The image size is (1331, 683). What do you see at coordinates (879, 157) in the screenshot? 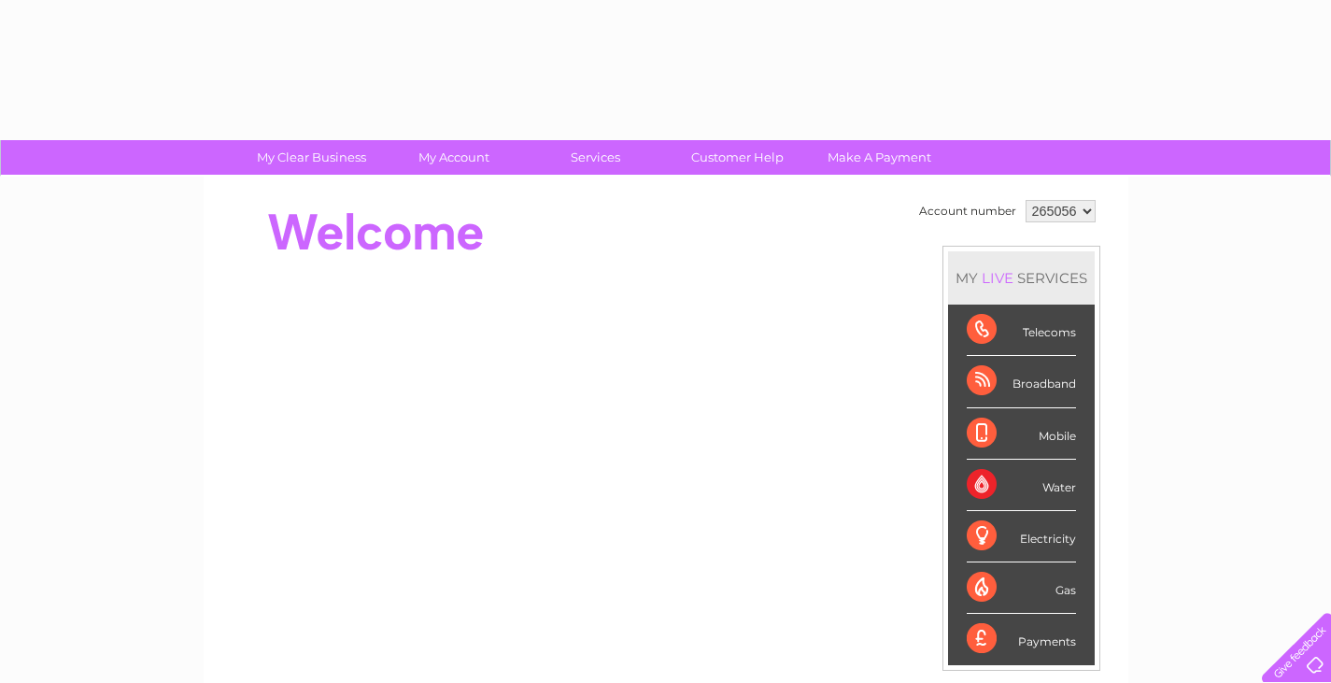
I see `a: Make A Payment` at bounding box center [879, 157].